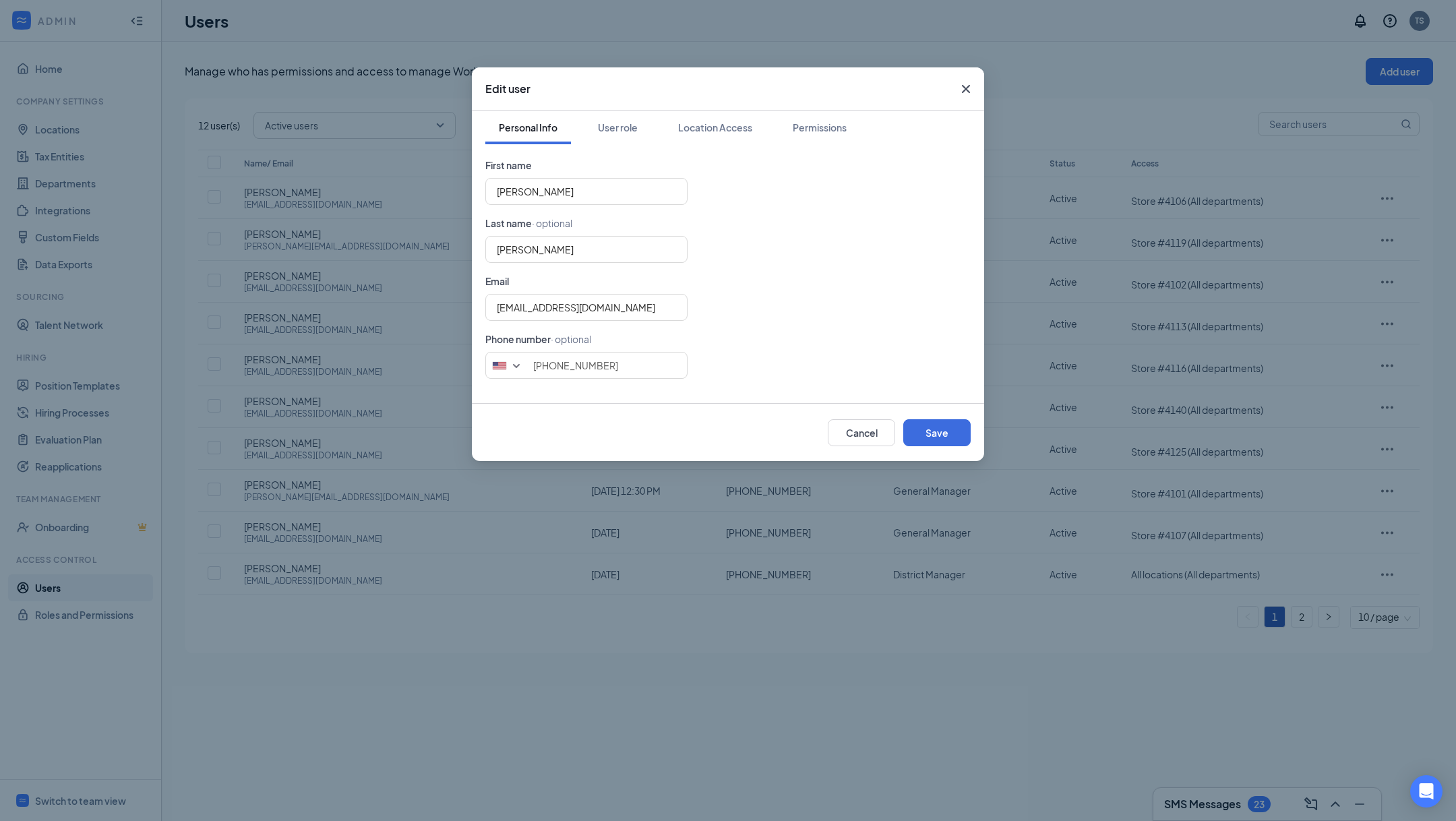  What do you see at coordinates (966, 89) in the screenshot?
I see `svg: Cross` at bounding box center [966, 89].